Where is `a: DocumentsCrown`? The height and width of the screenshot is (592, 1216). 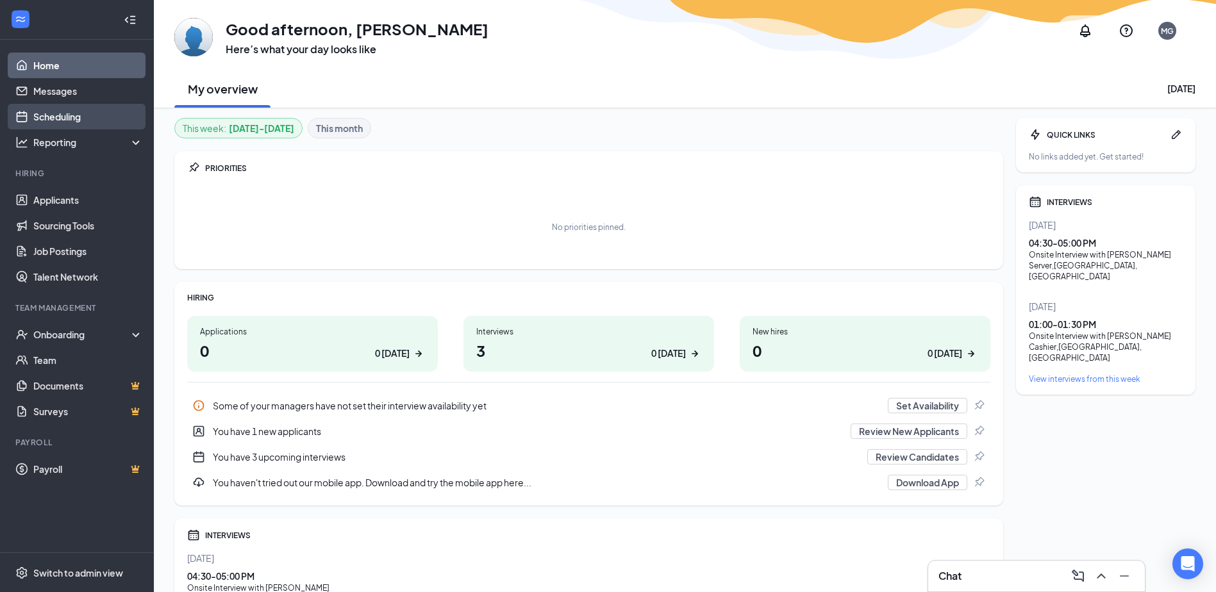 a: DocumentsCrown is located at coordinates (88, 386).